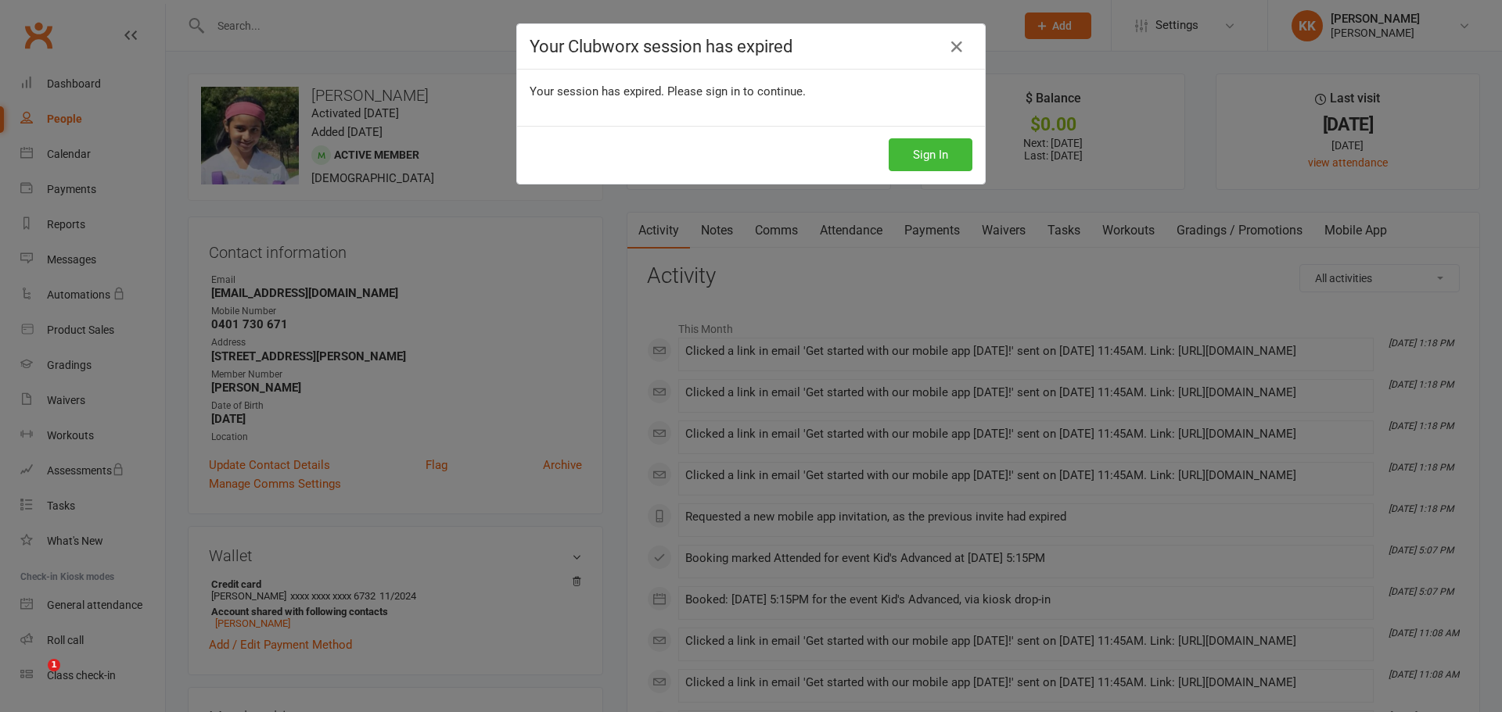 The height and width of the screenshot is (712, 1502). Describe the element at coordinates (54, 666) in the screenshot. I see `span: 1` at that location.